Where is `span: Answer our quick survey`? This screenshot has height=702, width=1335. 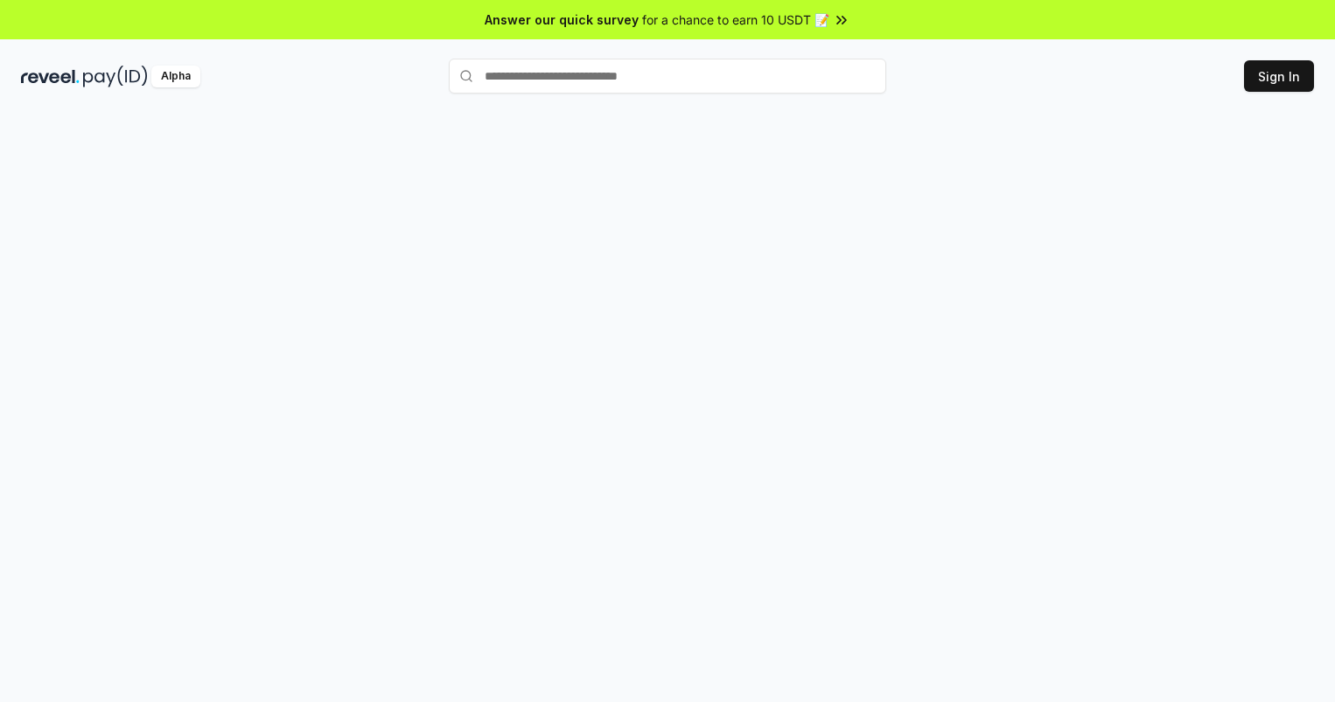 span: Answer our quick survey is located at coordinates (562, 19).